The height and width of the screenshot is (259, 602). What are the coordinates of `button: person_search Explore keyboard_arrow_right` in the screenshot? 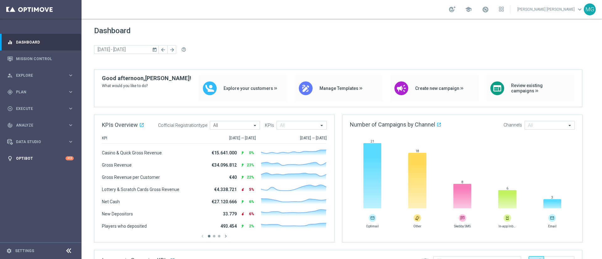 It's located at (40, 76).